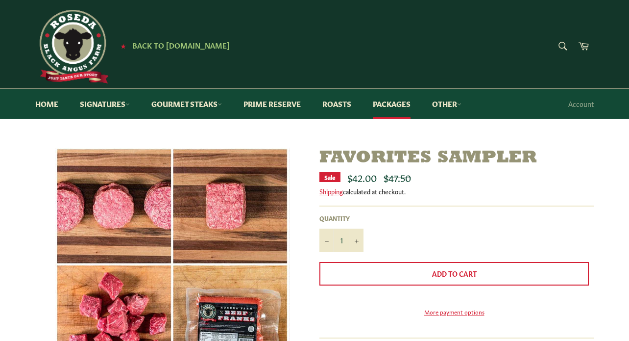  I want to click on h1: Favorites Sampler, so click(457, 158).